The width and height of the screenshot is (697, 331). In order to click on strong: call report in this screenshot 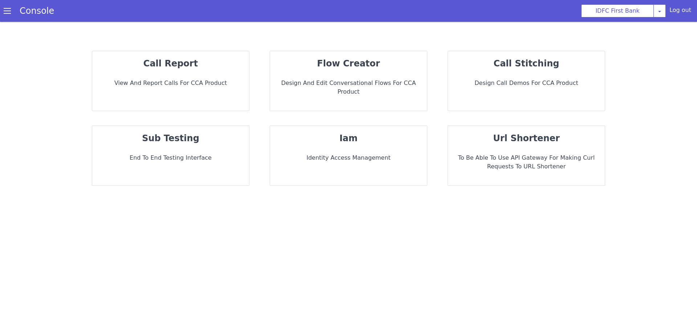, I will do `click(171, 64)`.